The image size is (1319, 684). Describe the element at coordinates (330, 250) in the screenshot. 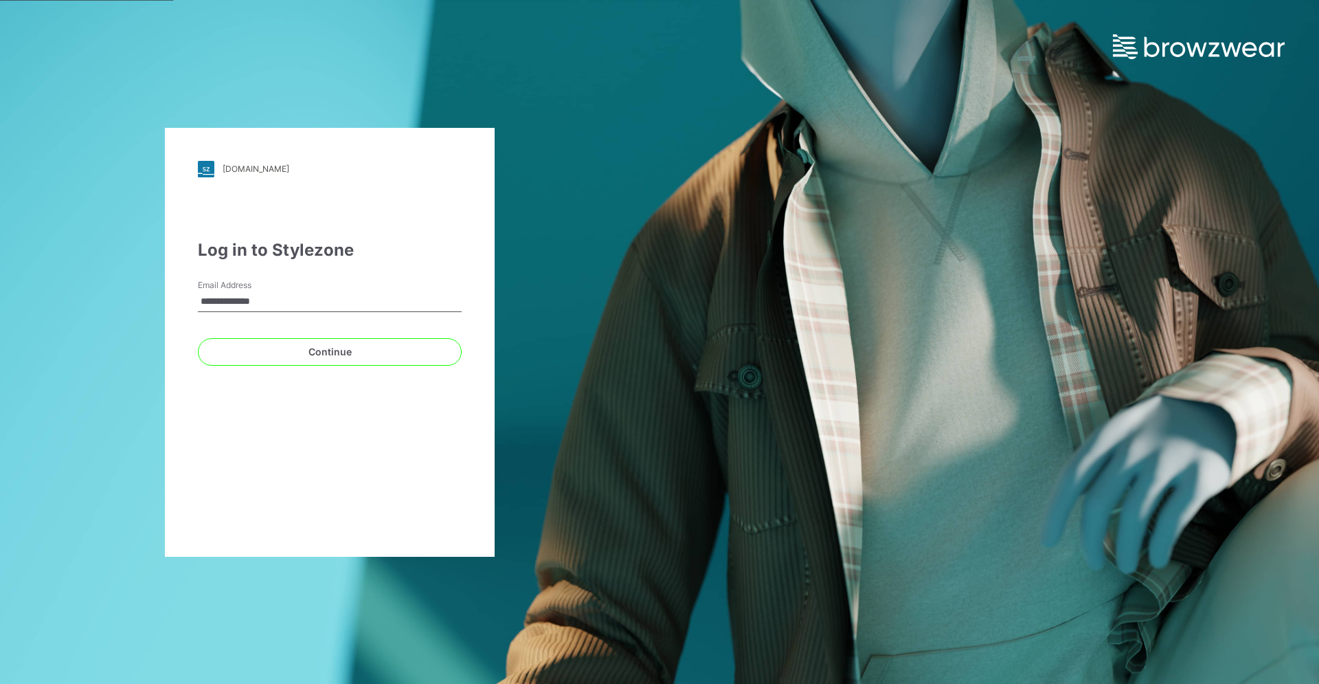

I see `div: Log in to Stylezone` at that location.